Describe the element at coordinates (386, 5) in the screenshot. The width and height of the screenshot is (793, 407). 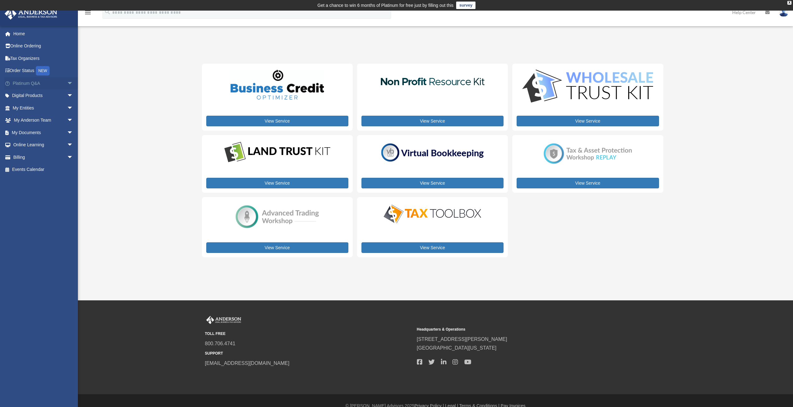
I see `div: Get a chance to win 6 months of Platinum for free just by filling out this` at that location.